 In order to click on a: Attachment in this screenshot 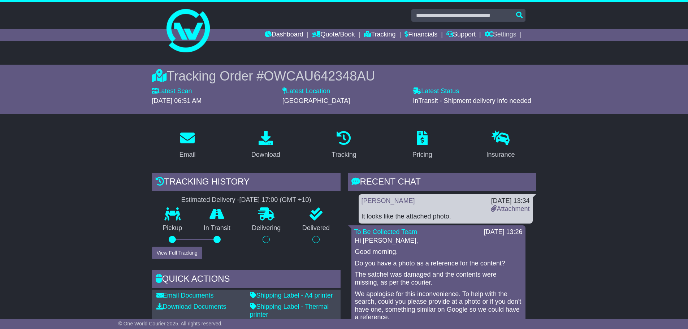, I will do `click(510, 209)`.